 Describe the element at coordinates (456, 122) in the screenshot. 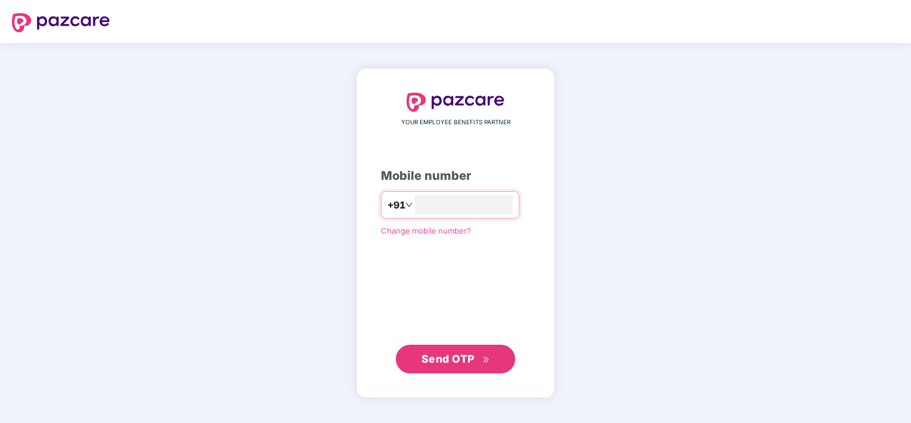

I see `span: YOUR EMPLOYEE BENEFITS PARTNER` at that location.